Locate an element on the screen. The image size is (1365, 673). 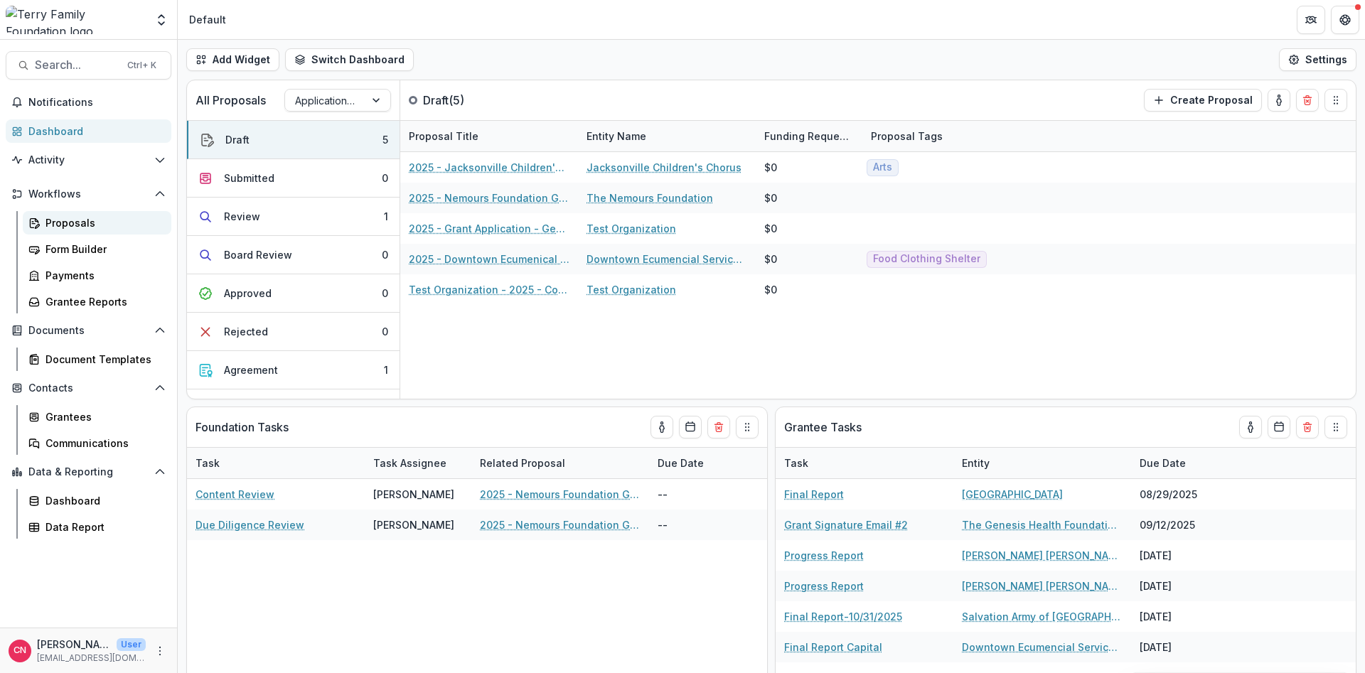
button: Calendar is located at coordinates (1279, 427).